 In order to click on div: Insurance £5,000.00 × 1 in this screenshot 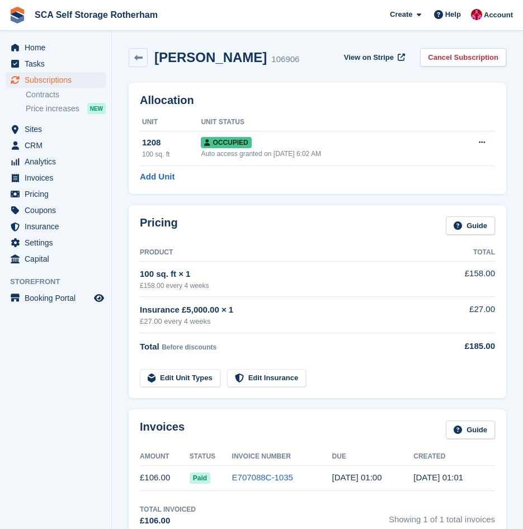, I will do `click(290, 310)`.